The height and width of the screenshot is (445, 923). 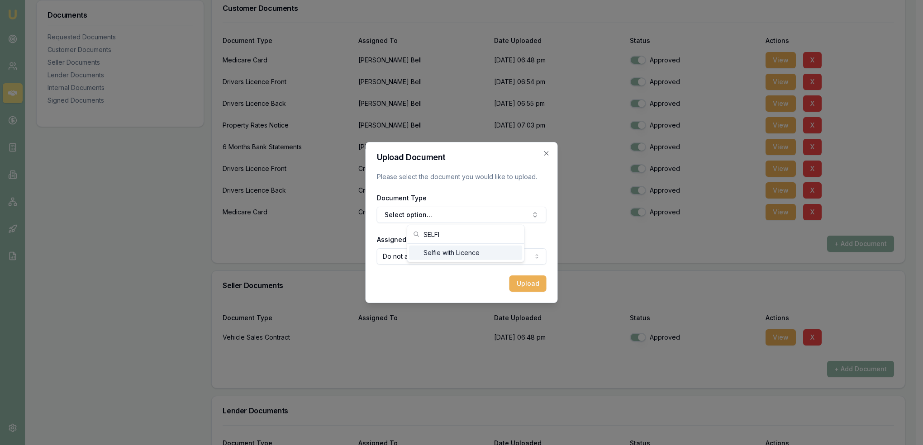 What do you see at coordinates (402, 198) in the screenshot?
I see `label: Document Type` at bounding box center [402, 198].